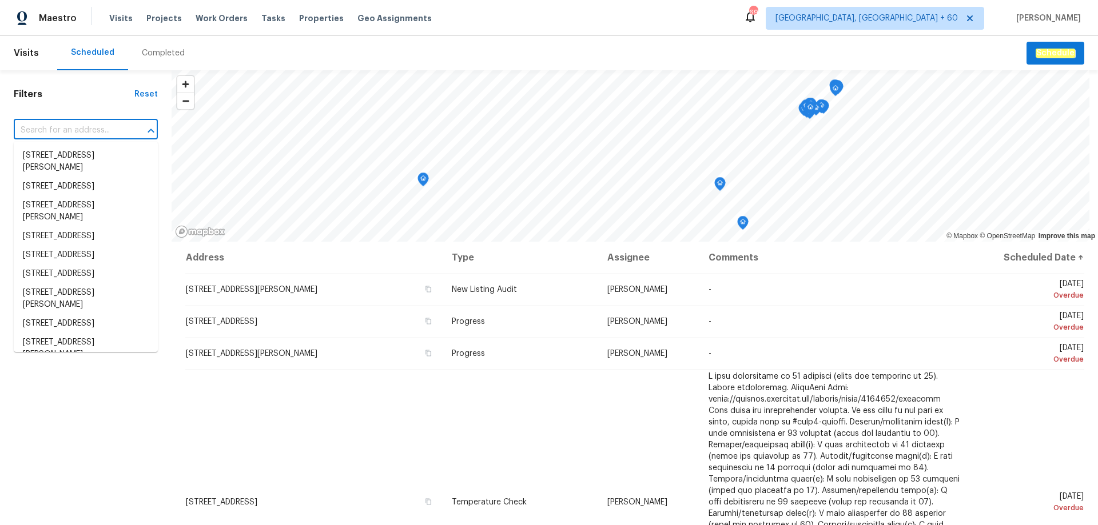  Describe the element at coordinates (834, 258) in the screenshot. I see `th: Comments` at that location.